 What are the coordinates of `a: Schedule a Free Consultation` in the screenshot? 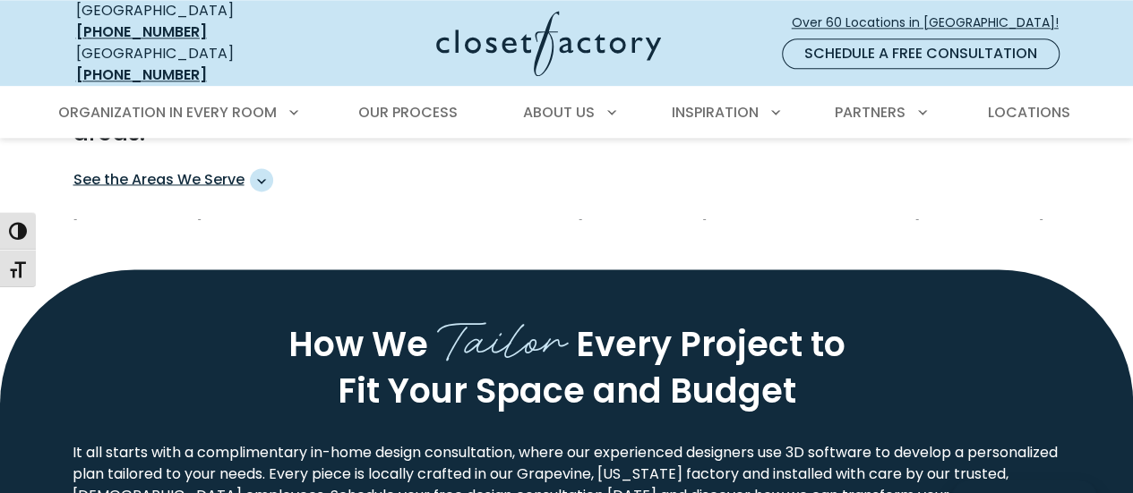 It's located at (921, 54).